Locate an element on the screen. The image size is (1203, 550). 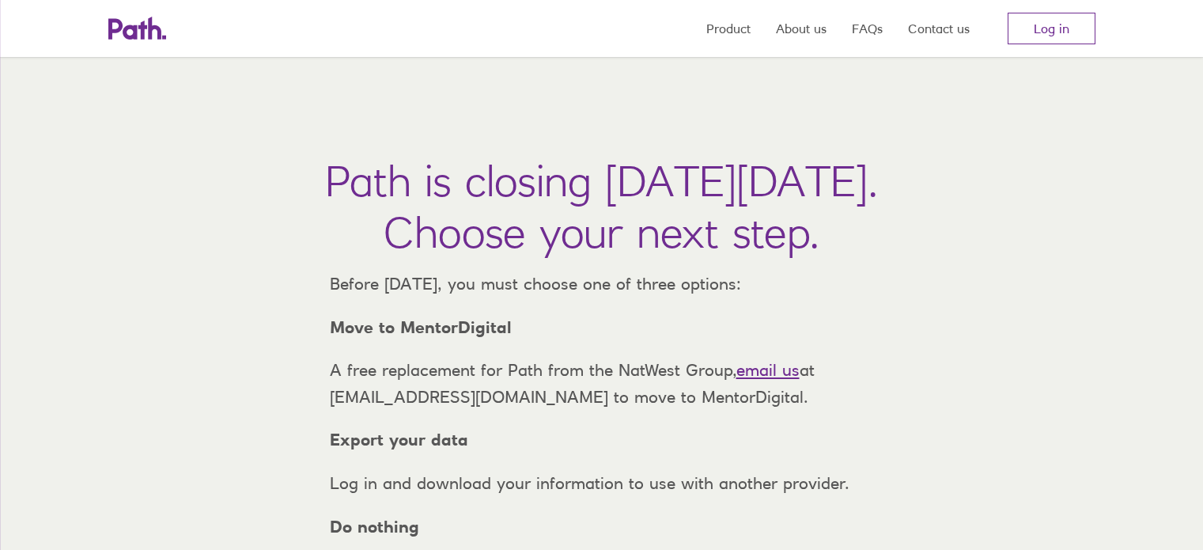
a: email us is located at coordinates (768, 369).